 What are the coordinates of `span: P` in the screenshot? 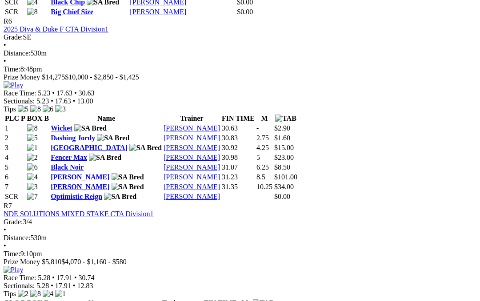 It's located at (23, 118).